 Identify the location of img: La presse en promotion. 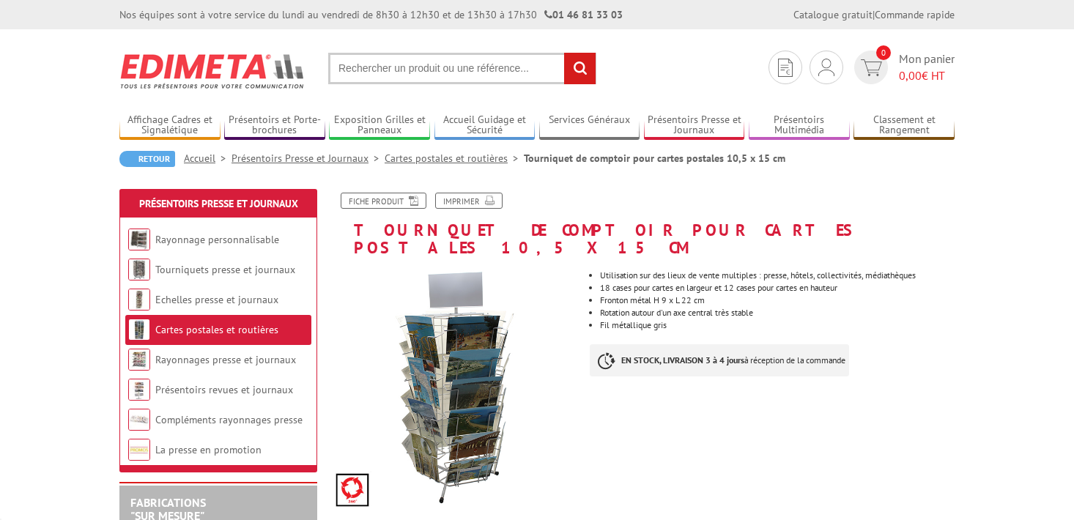
(139, 450).